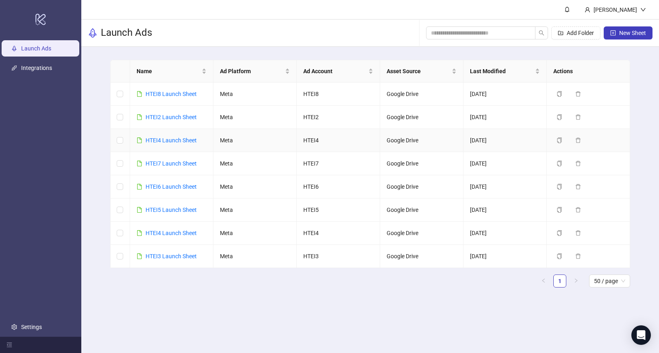 This screenshot has width=659, height=353. Describe the element at coordinates (168, 71) in the screenshot. I see `span: Name` at that location.